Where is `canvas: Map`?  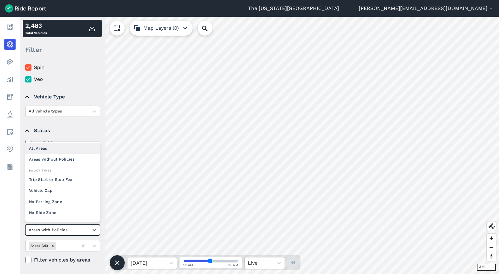 canvas: Map is located at coordinates (260, 145).